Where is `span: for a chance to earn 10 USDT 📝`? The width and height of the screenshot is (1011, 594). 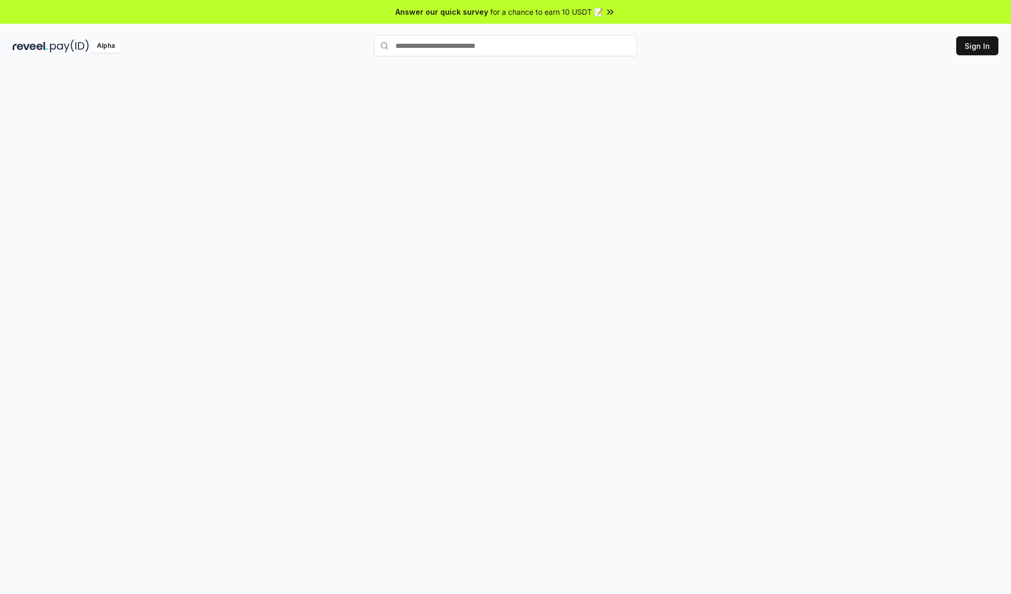 span: for a chance to earn 10 USDT 📝 is located at coordinates (546, 12).